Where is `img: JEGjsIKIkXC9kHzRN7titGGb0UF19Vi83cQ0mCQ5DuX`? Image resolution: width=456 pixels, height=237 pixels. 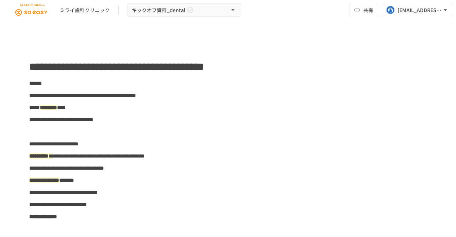 img: JEGjsIKIkXC9kHzRN7titGGb0UF19Vi83cQ0mCQ5DuX is located at coordinates (31, 10).